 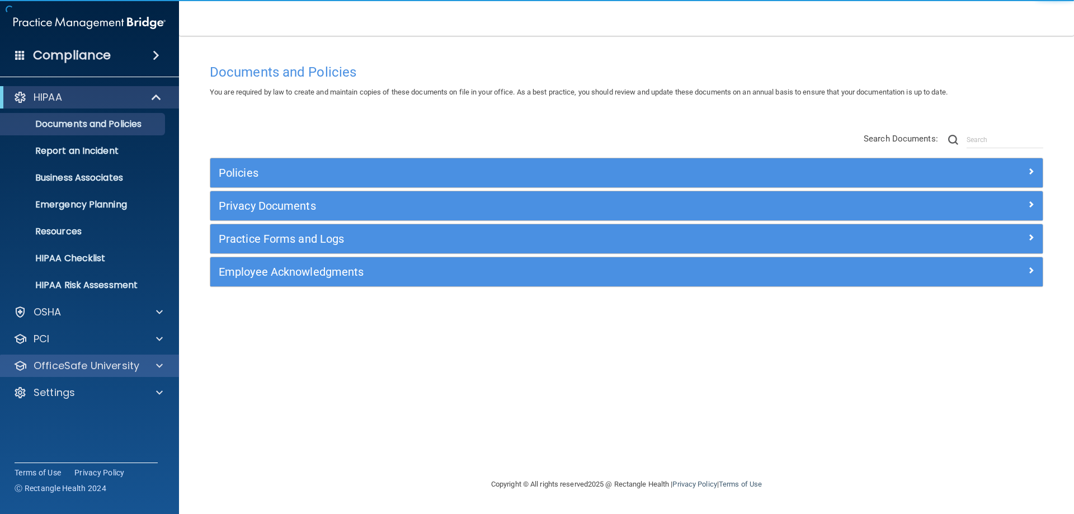 What do you see at coordinates (522, 239) in the screenshot?
I see `h5: Practice Forms and Logs` at bounding box center [522, 239].